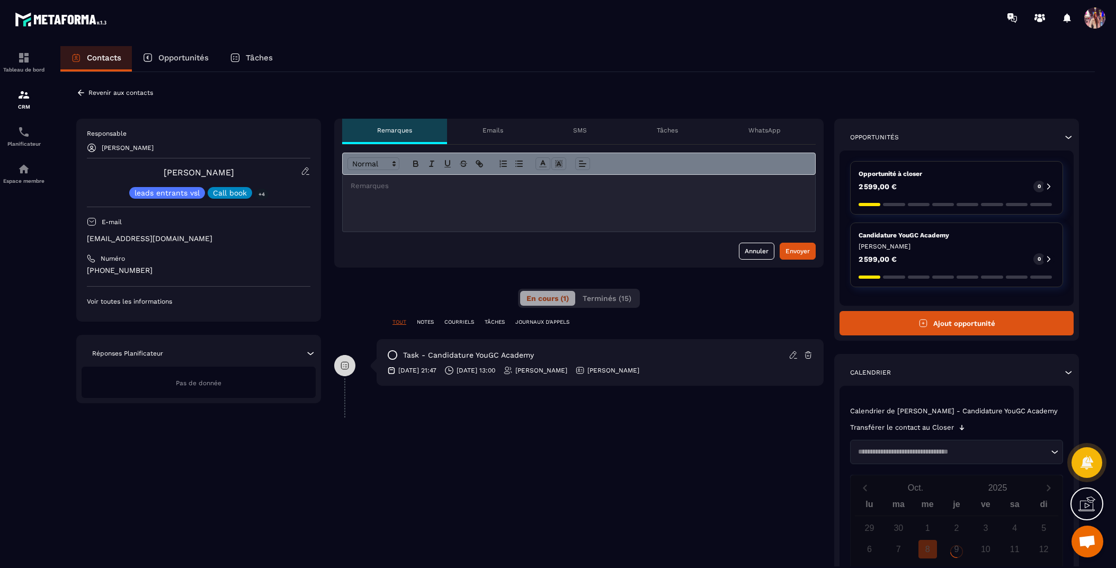  I want to click on p: Planificateur, so click(24, 143).